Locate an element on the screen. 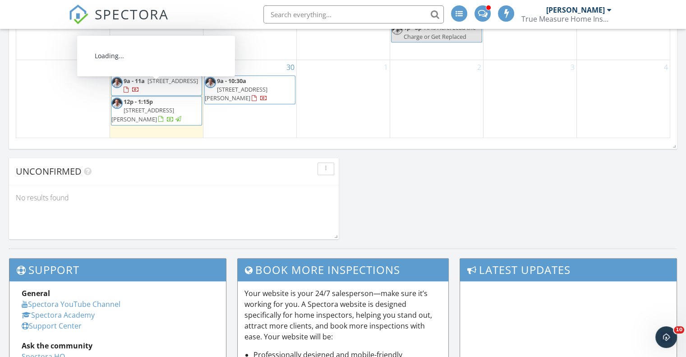 The height and width of the screenshot is (357, 686). a: Support Center is located at coordinates (51, 325).